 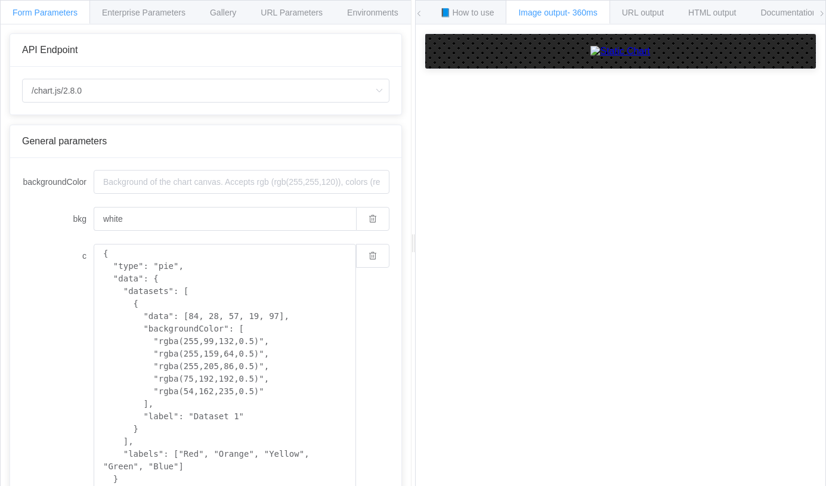 I want to click on span: Enterprise Parameters, so click(x=144, y=13).